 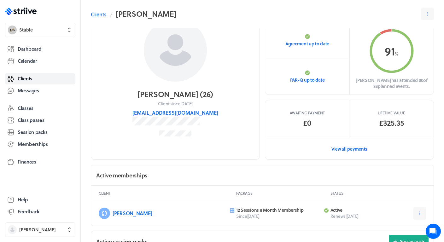 What do you see at coordinates (33, 144) in the screenshot?
I see `span: Memberships` at bounding box center [33, 144].